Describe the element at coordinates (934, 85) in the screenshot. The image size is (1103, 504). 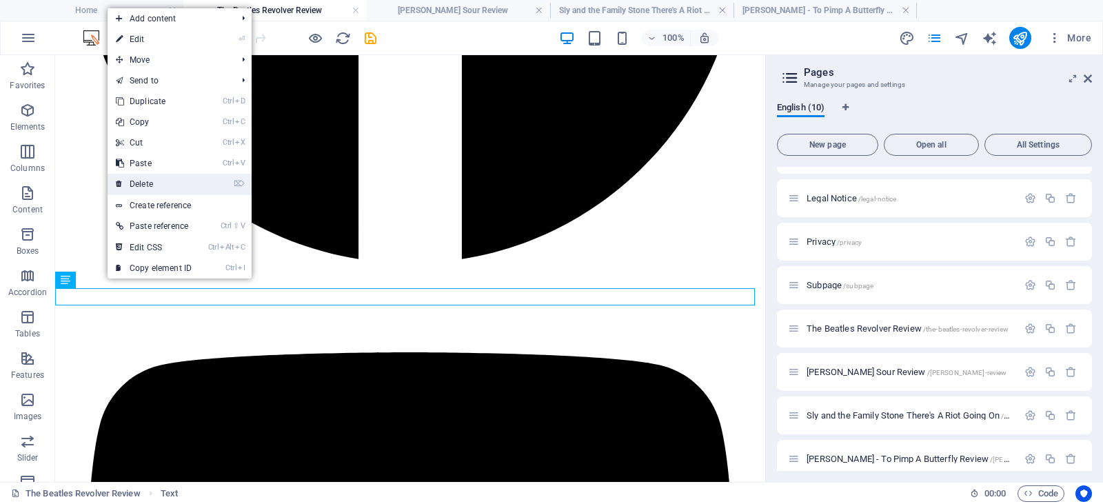
I see `h3: Manage your pages and settings` at that location.